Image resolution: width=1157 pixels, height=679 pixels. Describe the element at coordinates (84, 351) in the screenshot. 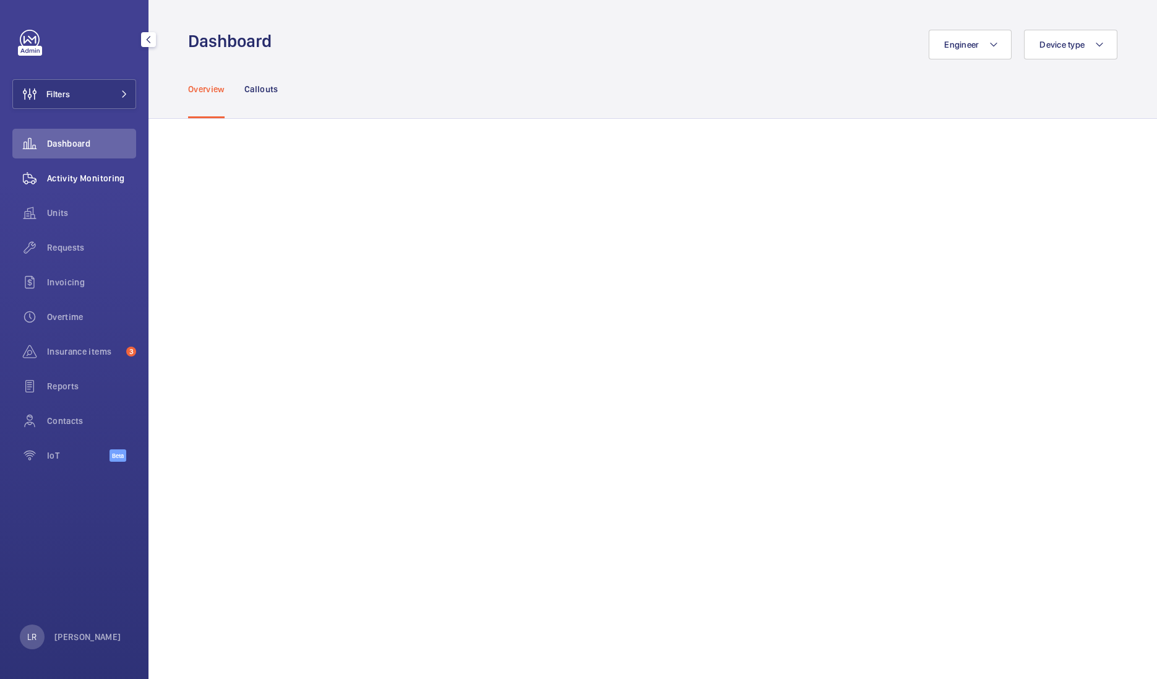

I see `span: Insurance items` at that location.